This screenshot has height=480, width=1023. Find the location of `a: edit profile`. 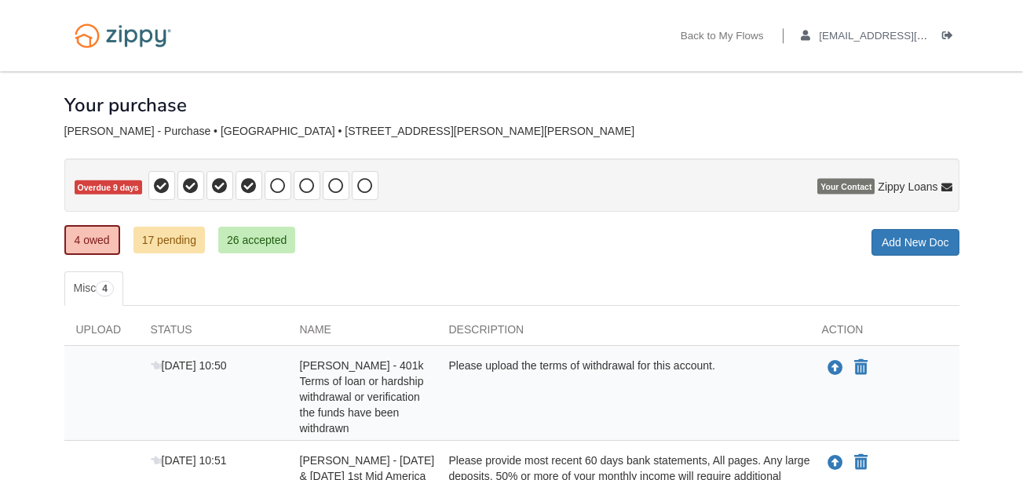

a: edit profile is located at coordinates (900, 38).